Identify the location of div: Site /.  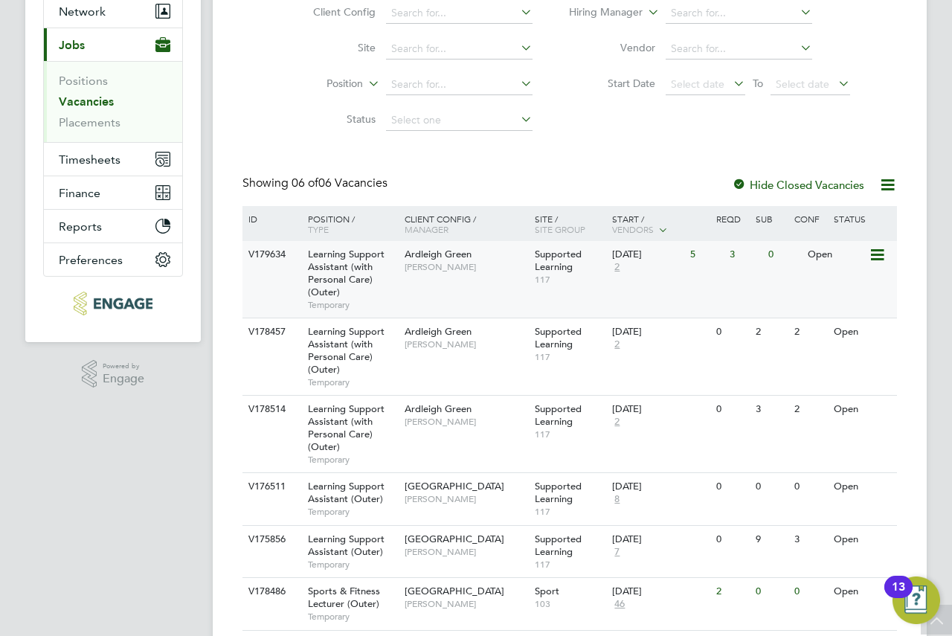
(570, 224).